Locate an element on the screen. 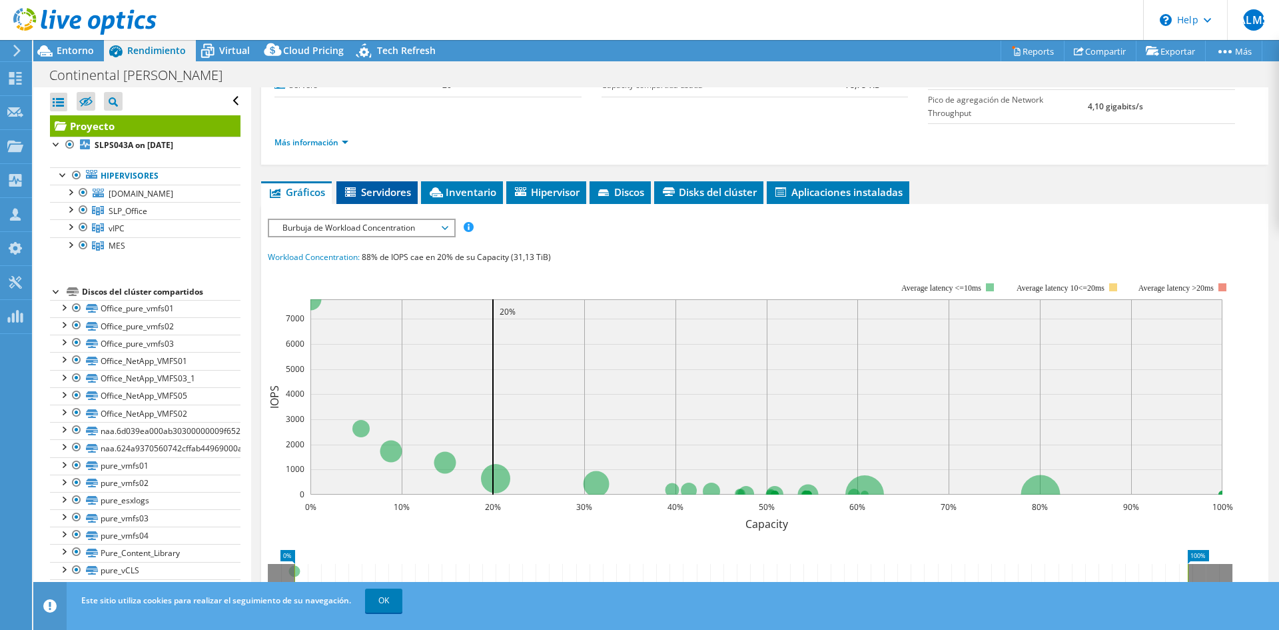 Image resolution: width=1279 pixels, height=630 pixels. label: Pico de agregación de Network Throughput is located at coordinates (1007, 107).